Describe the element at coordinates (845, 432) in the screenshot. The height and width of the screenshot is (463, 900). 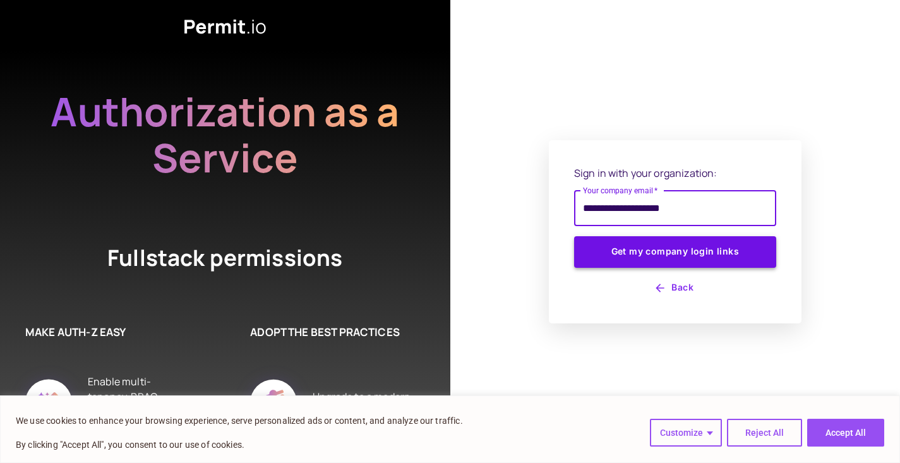
I see `button: Accept All` at that location.